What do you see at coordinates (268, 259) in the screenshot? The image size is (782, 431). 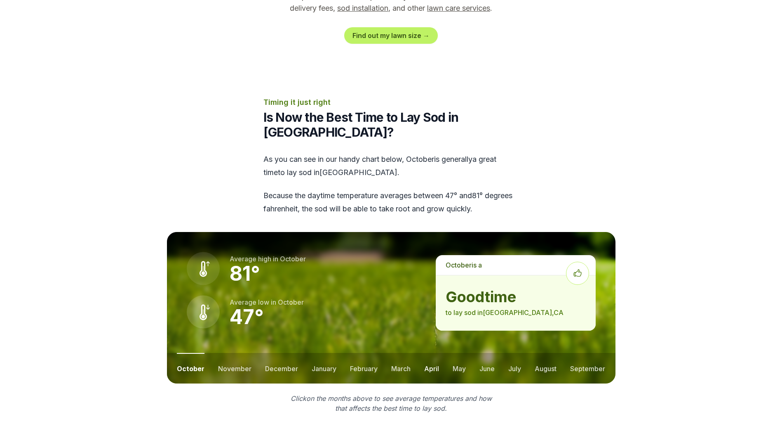 I see `p: Average high in` at bounding box center [268, 259].